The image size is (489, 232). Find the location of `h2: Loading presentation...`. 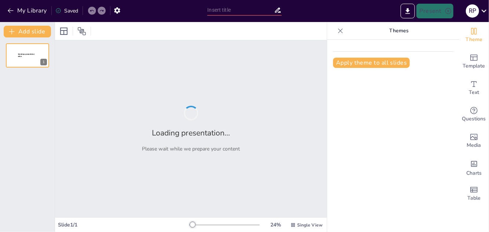

h2: Loading presentation... is located at coordinates (191, 133).